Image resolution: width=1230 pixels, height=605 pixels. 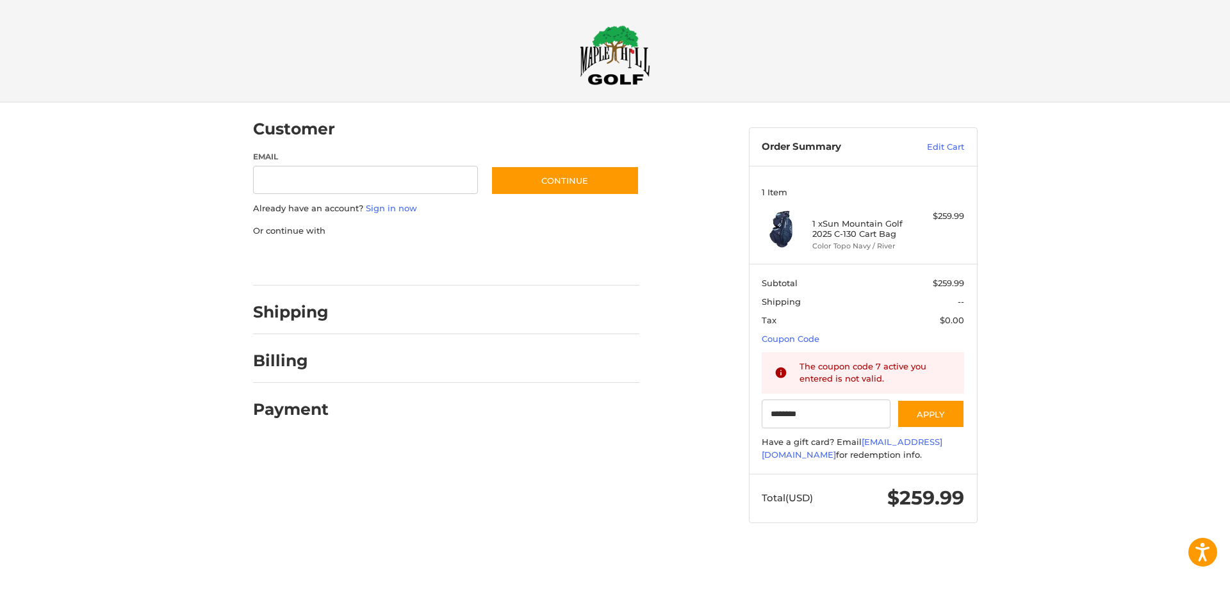 I want to click on a: Sign in now, so click(x=391, y=208).